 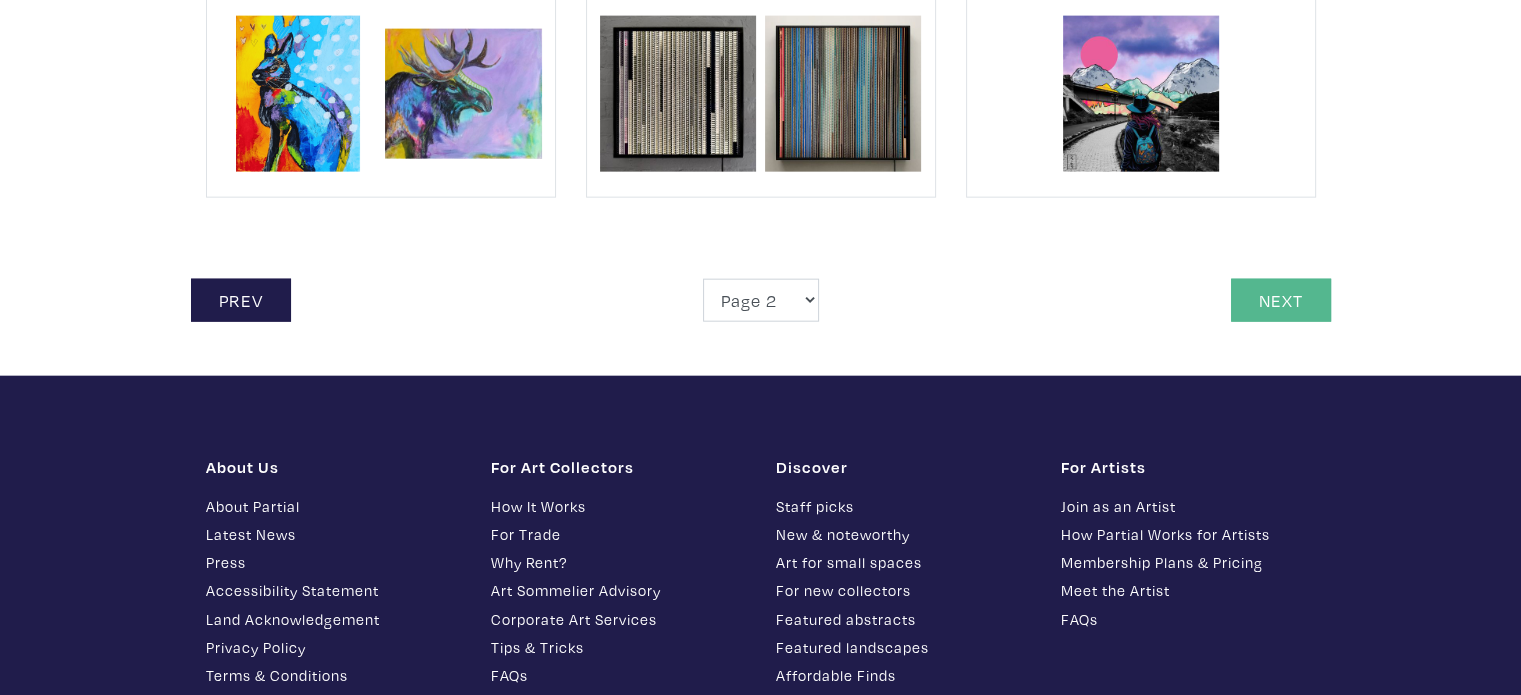 I want to click on a: Featured landscapes, so click(x=903, y=647).